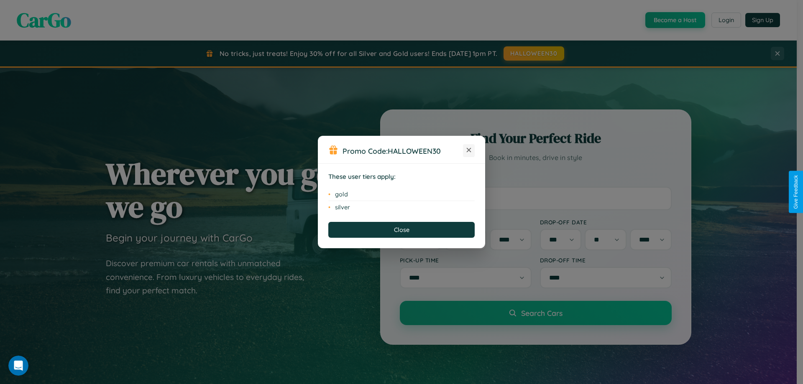 This screenshot has width=803, height=384. Describe the element at coordinates (402, 230) in the screenshot. I see `button: Close` at that location.